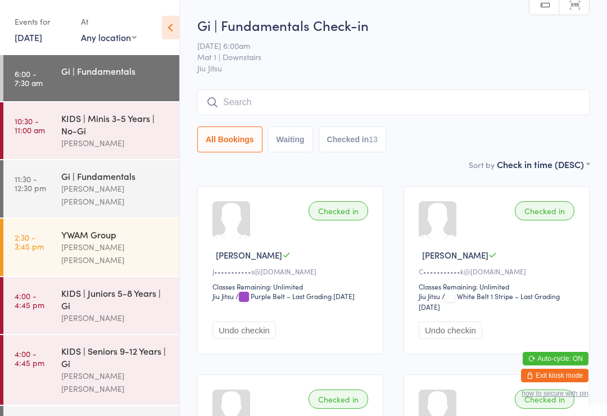 Image resolution: width=607 pixels, height=416 pixels. Describe the element at coordinates (30, 125) in the screenshot. I see `time: 10:30 - 11:00 am` at that location.